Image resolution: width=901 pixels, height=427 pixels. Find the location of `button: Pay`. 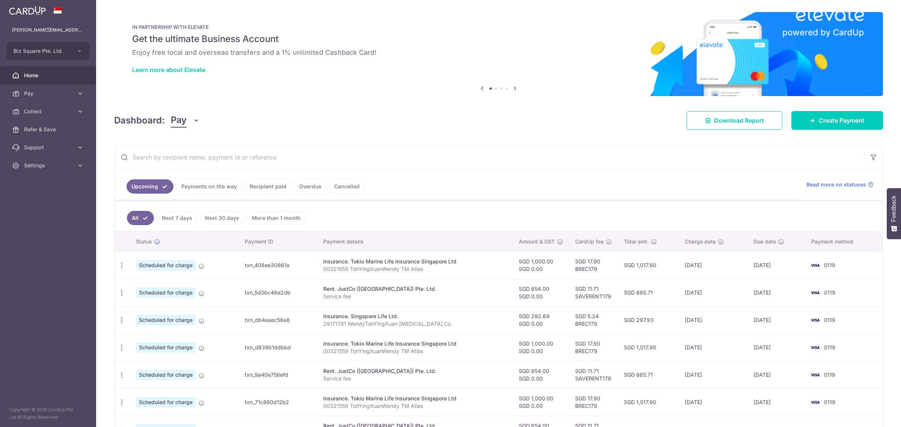

button: Pay is located at coordinates (185, 121).